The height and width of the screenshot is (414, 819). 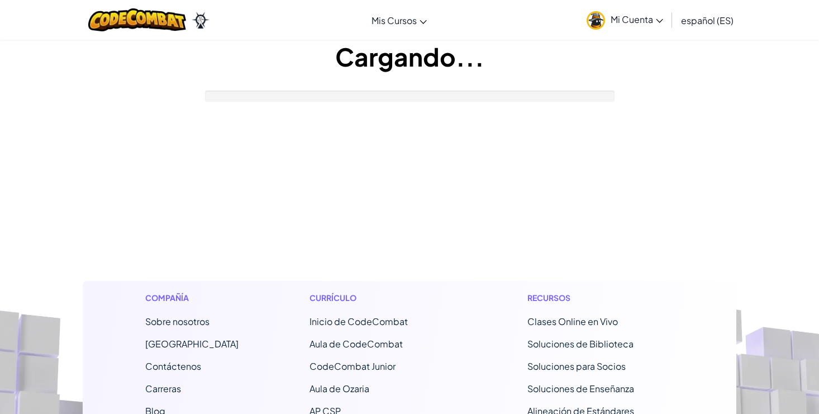 What do you see at coordinates (581, 388) in the screenshot?
I see `a: Soluciones de Enseñanza` at bounding box center [581, 388].